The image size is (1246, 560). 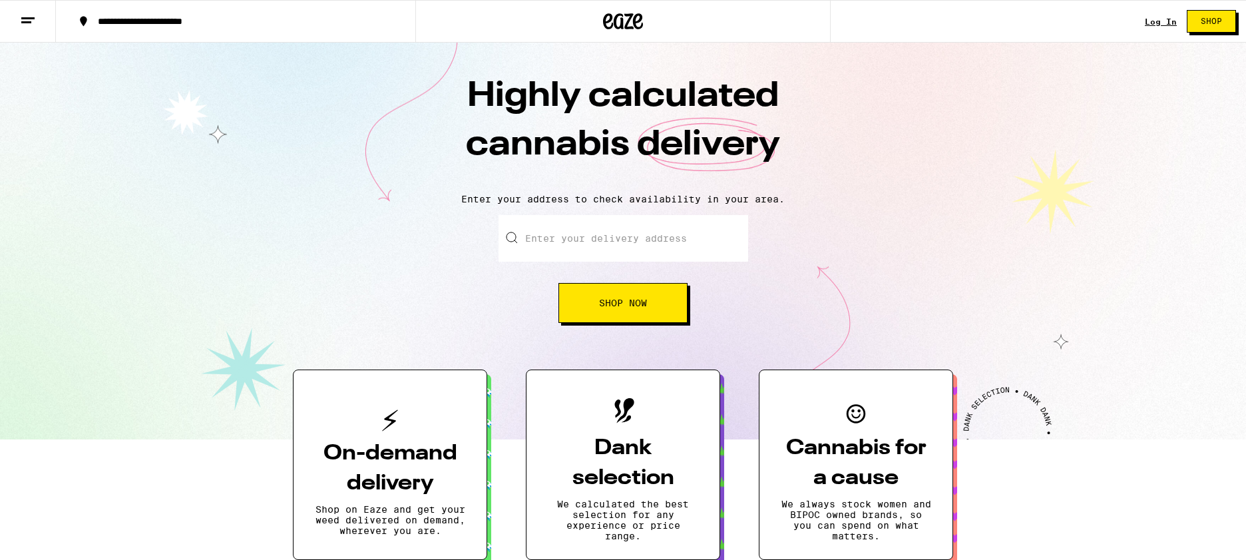 I want to click on span: Shop Now, so click(x=623, y=303).